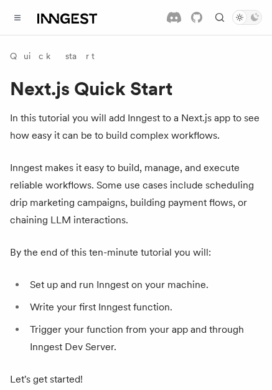 The height and width of the screenshot is (390, 272). Describe the element at coordinates (247, 17) in the screenshot. I see `button: Toggle dark mode` at that location.